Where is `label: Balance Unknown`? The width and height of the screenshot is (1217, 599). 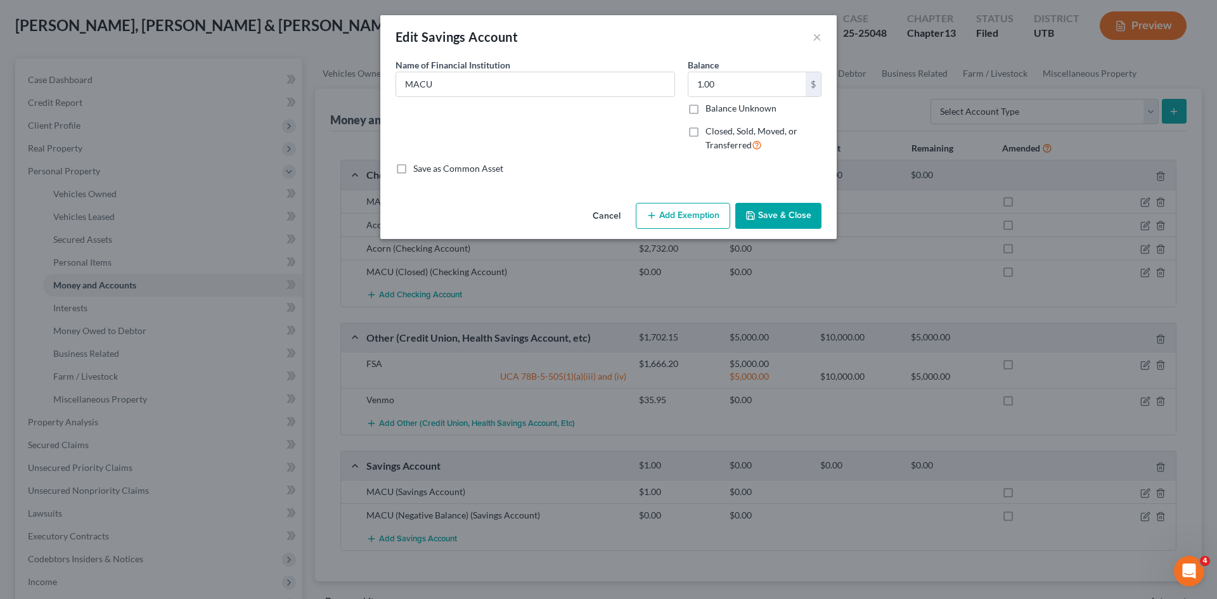
label: Balance Unknown is located at coordinates (741, 108).